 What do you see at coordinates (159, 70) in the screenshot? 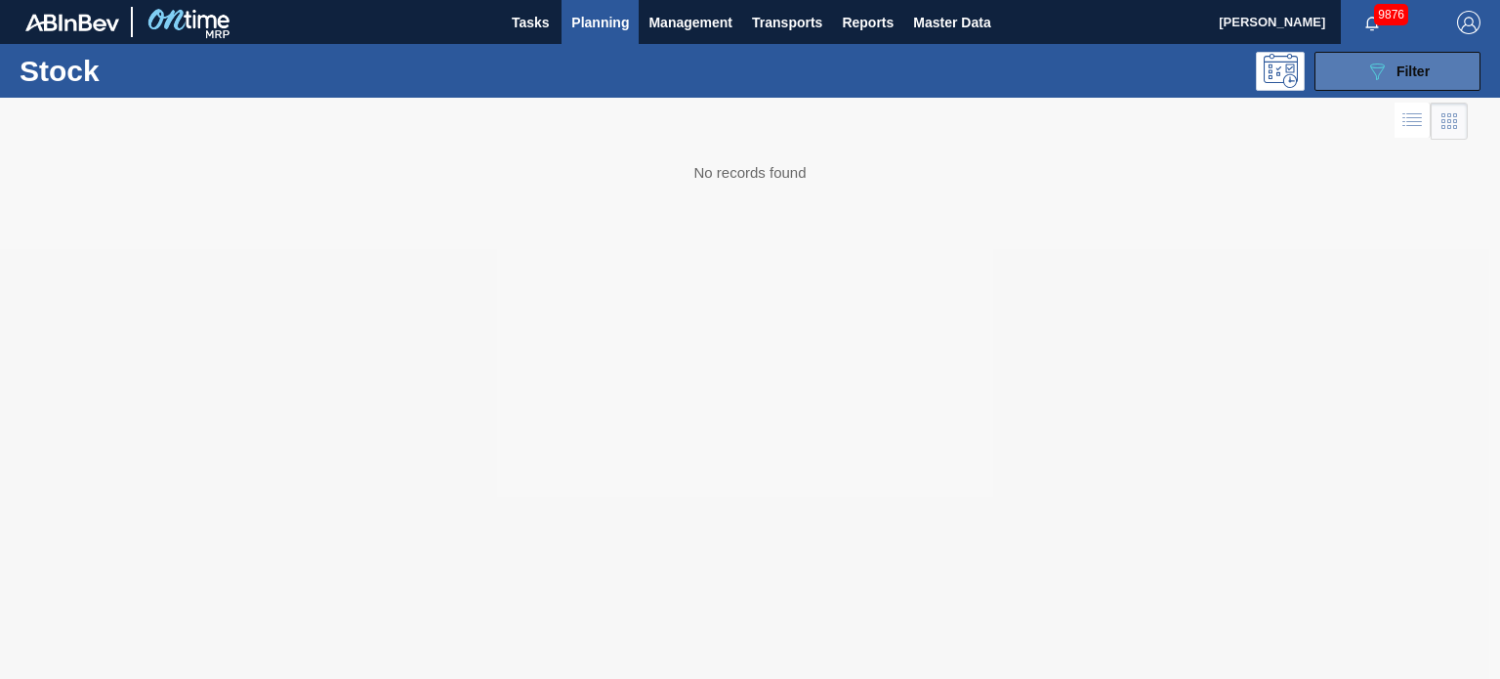
I see `h1: Stock` at bounding box center [159, 70].